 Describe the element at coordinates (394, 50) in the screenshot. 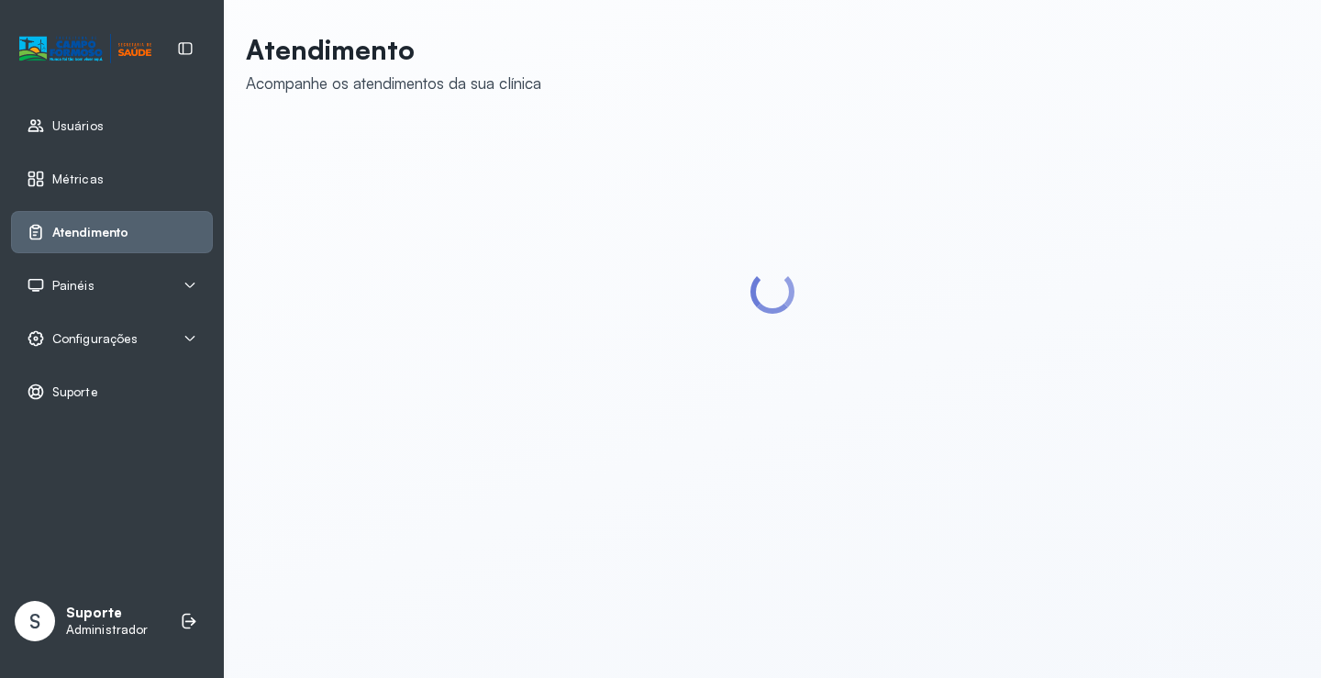

I see `p: Atendimento` at that location.